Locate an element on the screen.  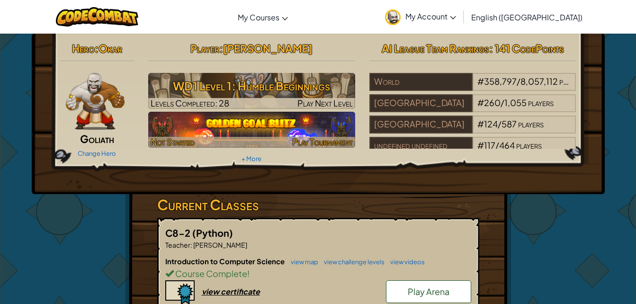
span: AI League Team Rankings is located at coordinates (435, 48).